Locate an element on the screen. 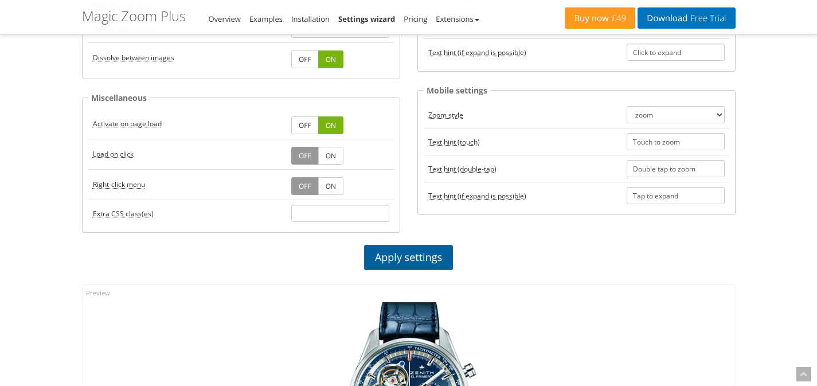 This screenshot has width=817, height=386. acronym: autostart, default: true is located at coordinates (127, 123).